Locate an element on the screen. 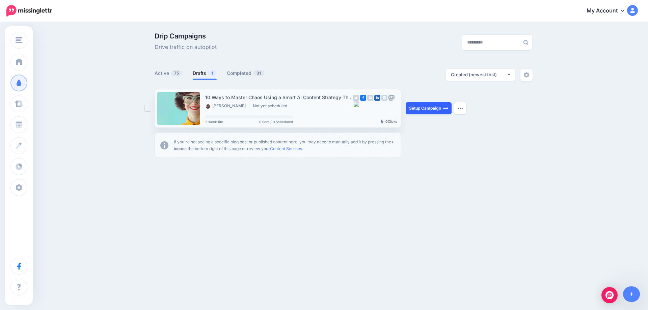  a: Active75 is located at coordinates (168, 73).